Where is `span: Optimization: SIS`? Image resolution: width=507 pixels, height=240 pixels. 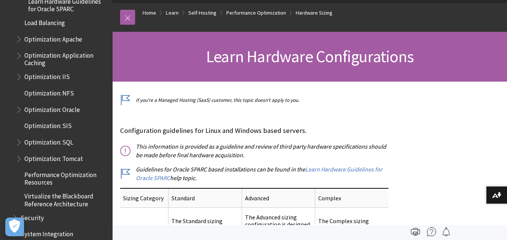 span: Optimization: SIS is located at coordinates (48, 125).